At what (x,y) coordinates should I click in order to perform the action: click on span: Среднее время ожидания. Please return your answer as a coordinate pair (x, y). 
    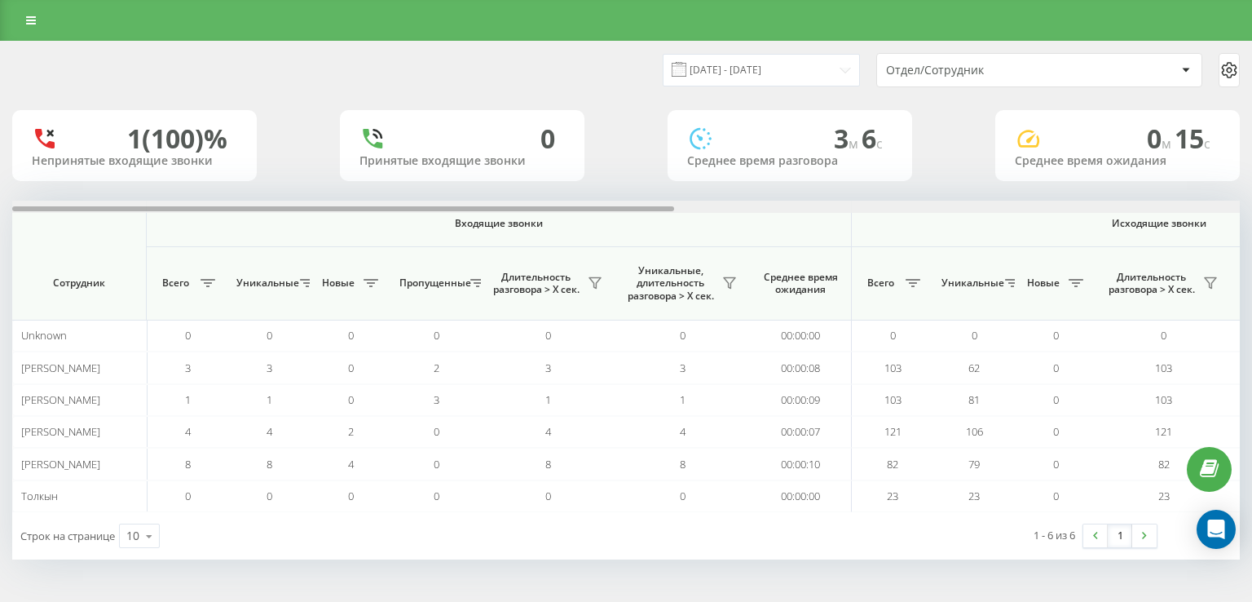
    Looking at the image, I should click on (800, 283).